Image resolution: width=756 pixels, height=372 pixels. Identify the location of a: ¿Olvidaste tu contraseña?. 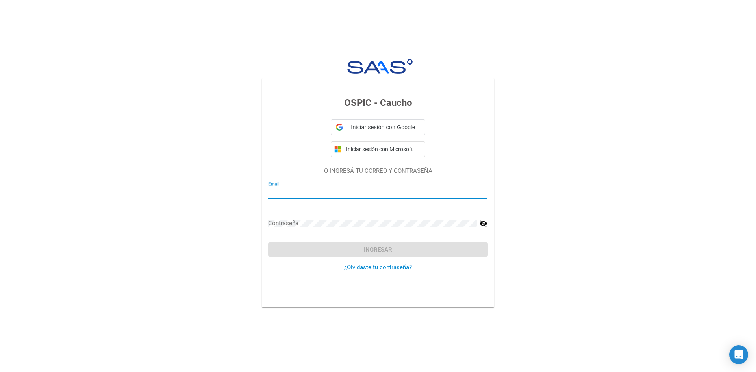
(378, 267).